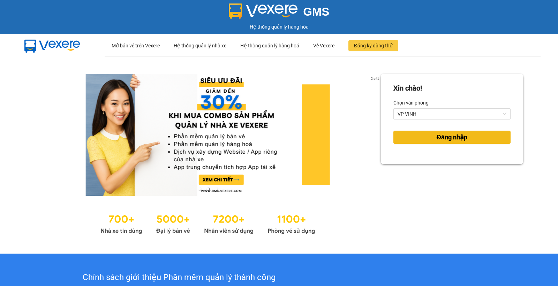 The height and width of the screenshot is (286, 558). Describe the element at coordinates (270, 46) in the screenshot. I see `div: Hệ thống quản lý hàng hoá` at that location.